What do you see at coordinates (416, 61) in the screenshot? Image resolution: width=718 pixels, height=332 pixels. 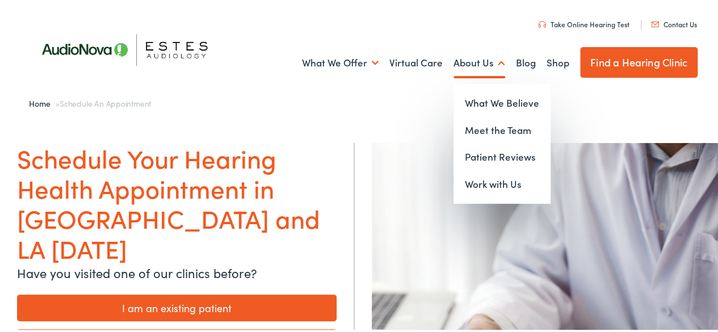 I see `a: Virtual Care` at bounding box center [416, 61].